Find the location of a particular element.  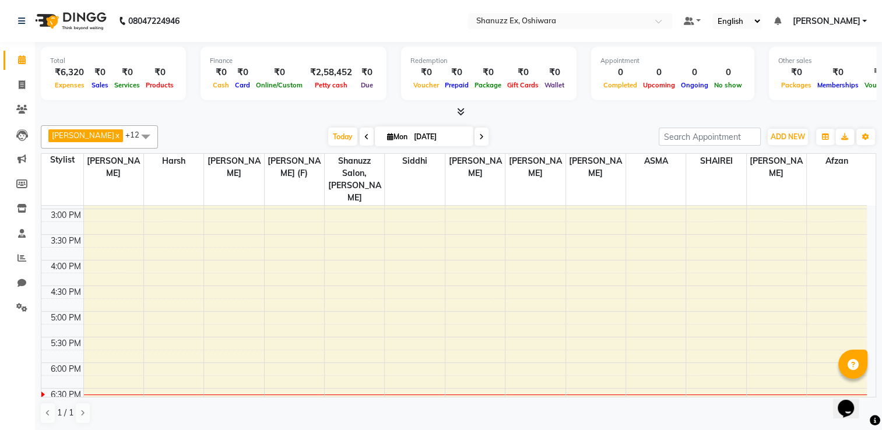

div: 6:00 PM is located at coordinates (66, 369).